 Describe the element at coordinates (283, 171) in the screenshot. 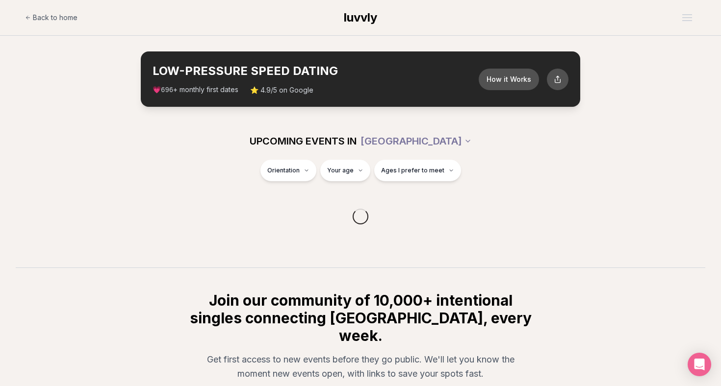

I see `span: Orientation` at that location.